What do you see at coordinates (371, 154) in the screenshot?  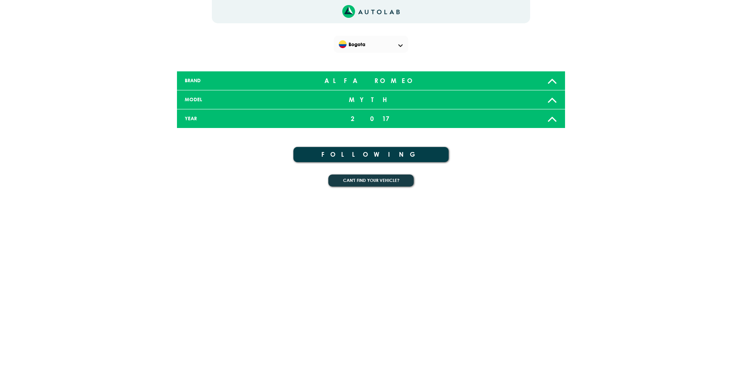 I see `button: FOLLOWING` at bounding box center [371, 154].